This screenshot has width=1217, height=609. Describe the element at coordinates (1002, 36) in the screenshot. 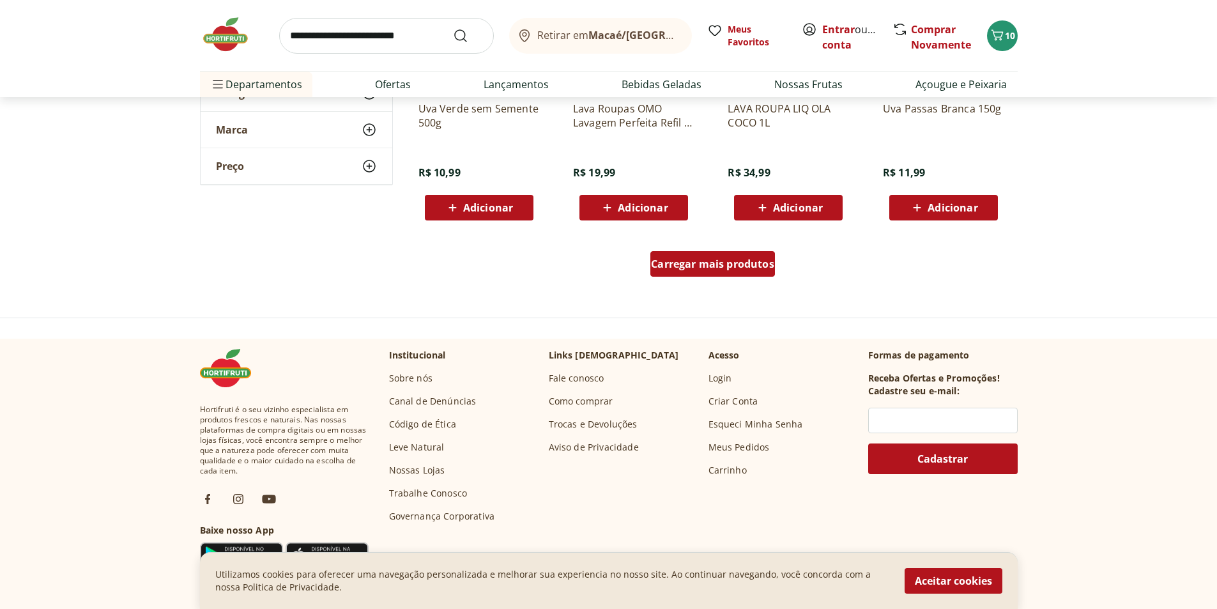

I see `button: Carrinho` at that location.